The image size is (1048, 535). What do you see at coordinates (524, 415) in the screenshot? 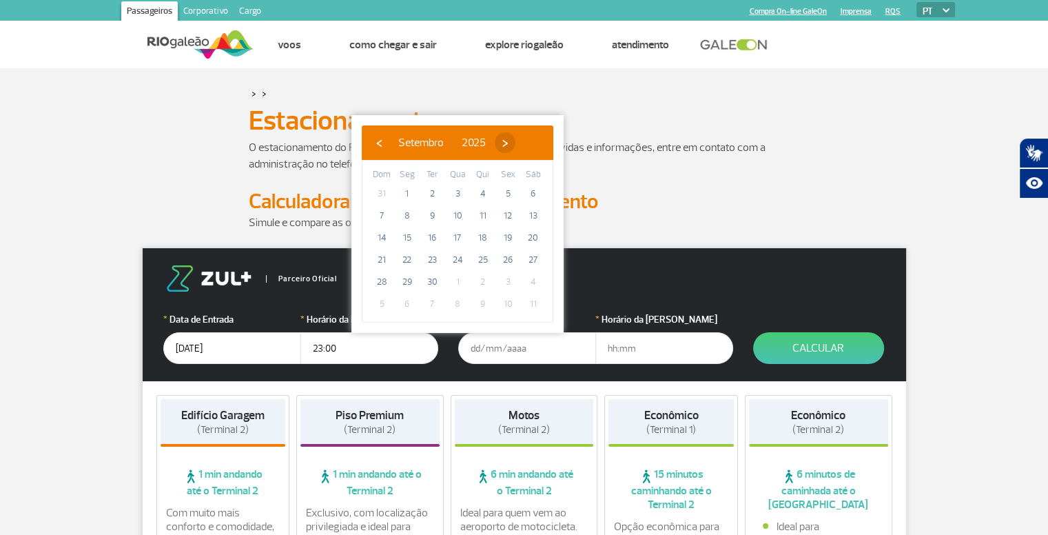
I see `strong: Motos` at bounding box center [524, 415].